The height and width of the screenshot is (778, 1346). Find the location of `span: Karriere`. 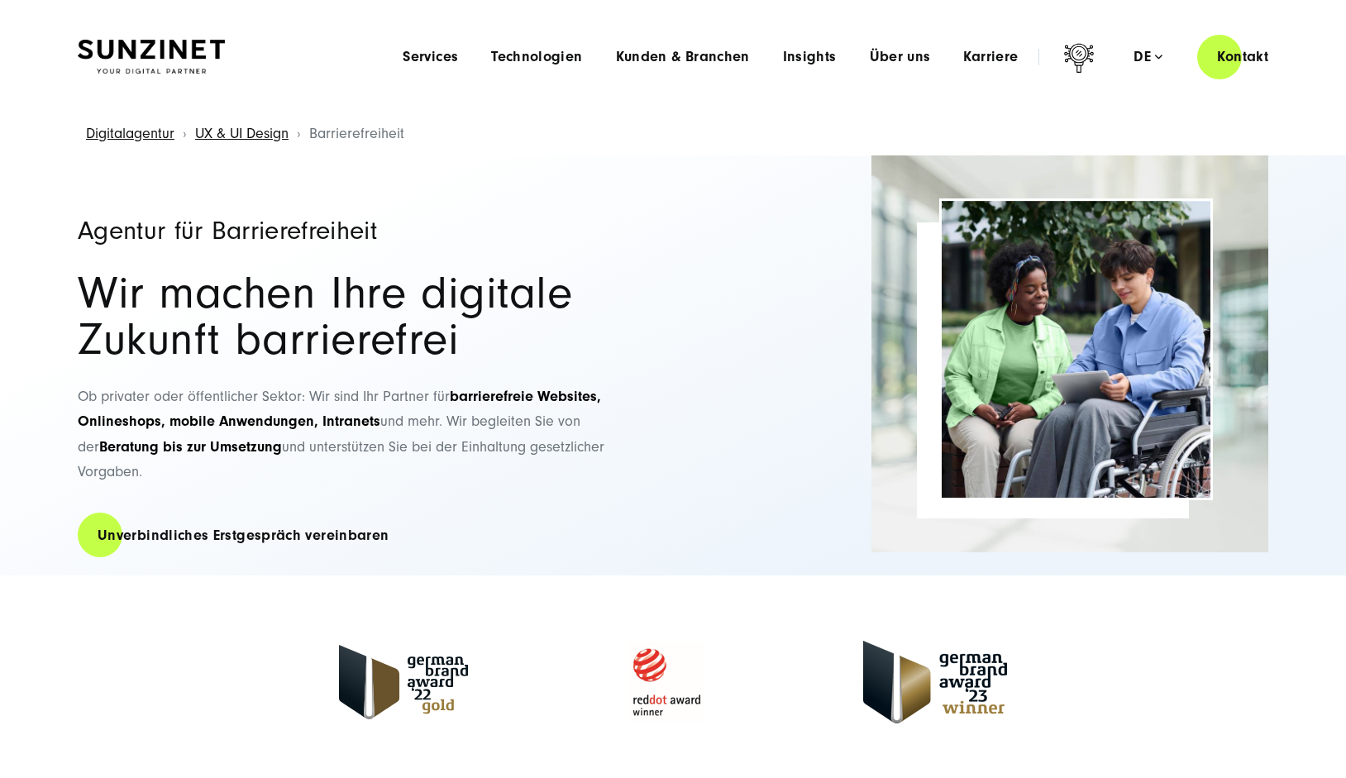

span: Karriere is located at coordinates (991, 57).